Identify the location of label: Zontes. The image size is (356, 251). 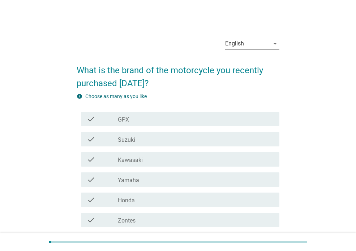
(126, 221).